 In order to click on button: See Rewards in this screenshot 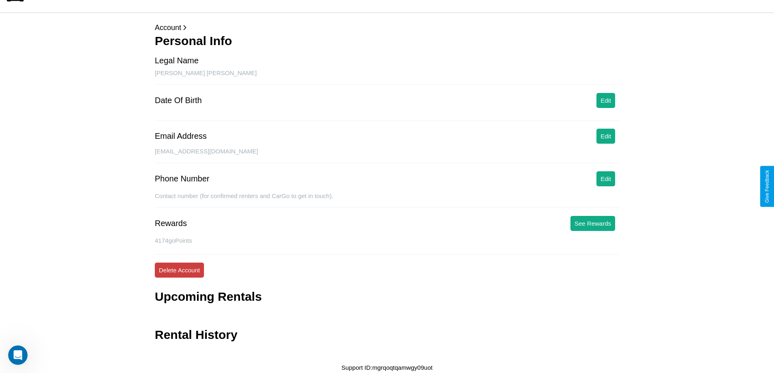, I will do `click(593, 224)`.